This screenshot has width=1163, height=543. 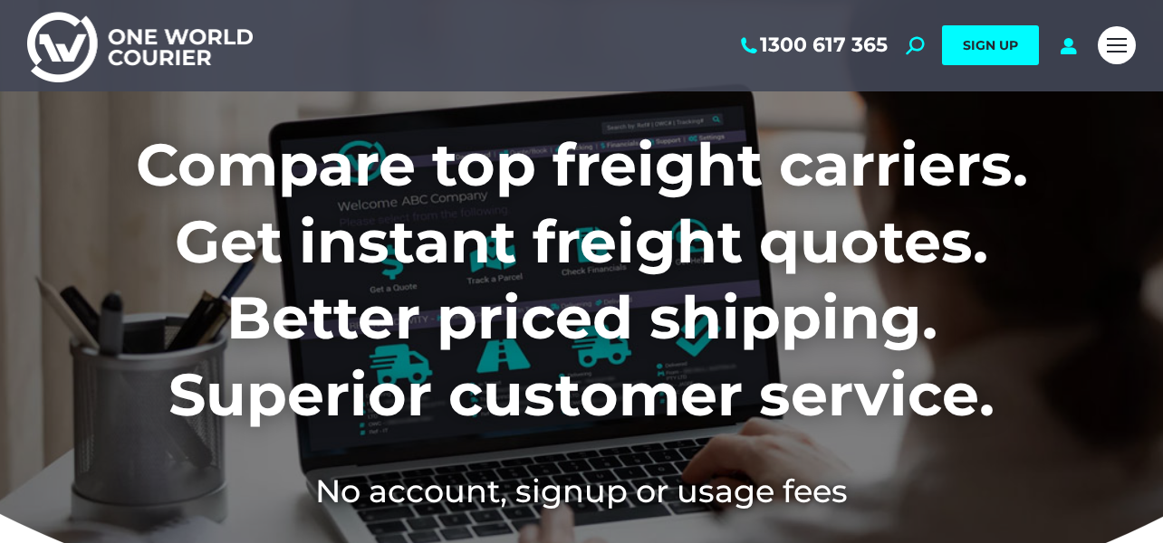 I want to click on a: SIGN UP, so click(x=990, y=45).